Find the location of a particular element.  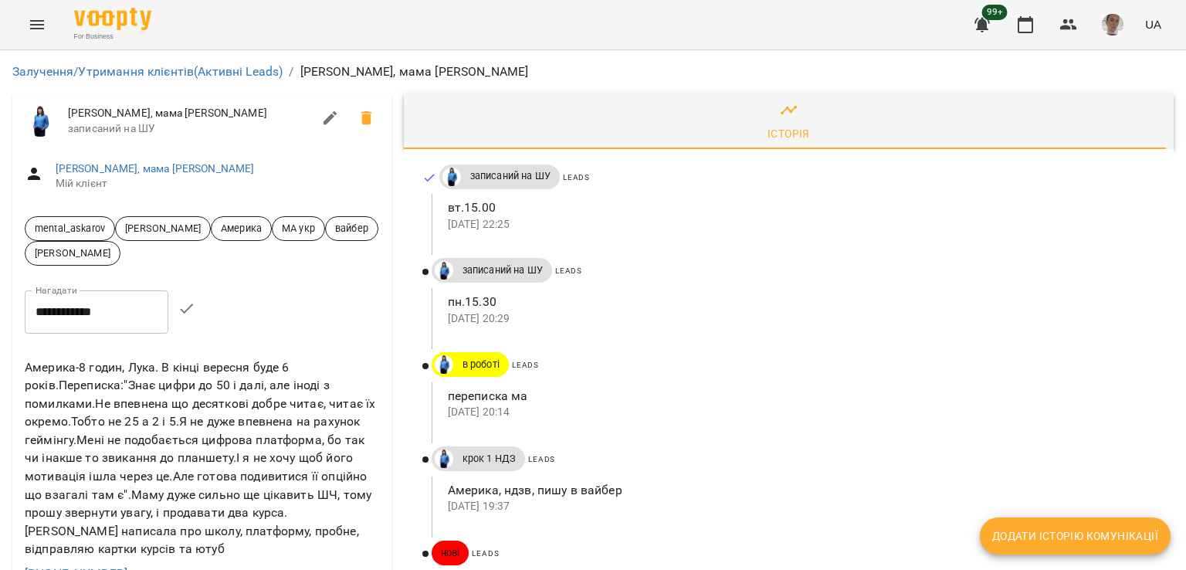

span: UA is located at coordinates (1153, 24).